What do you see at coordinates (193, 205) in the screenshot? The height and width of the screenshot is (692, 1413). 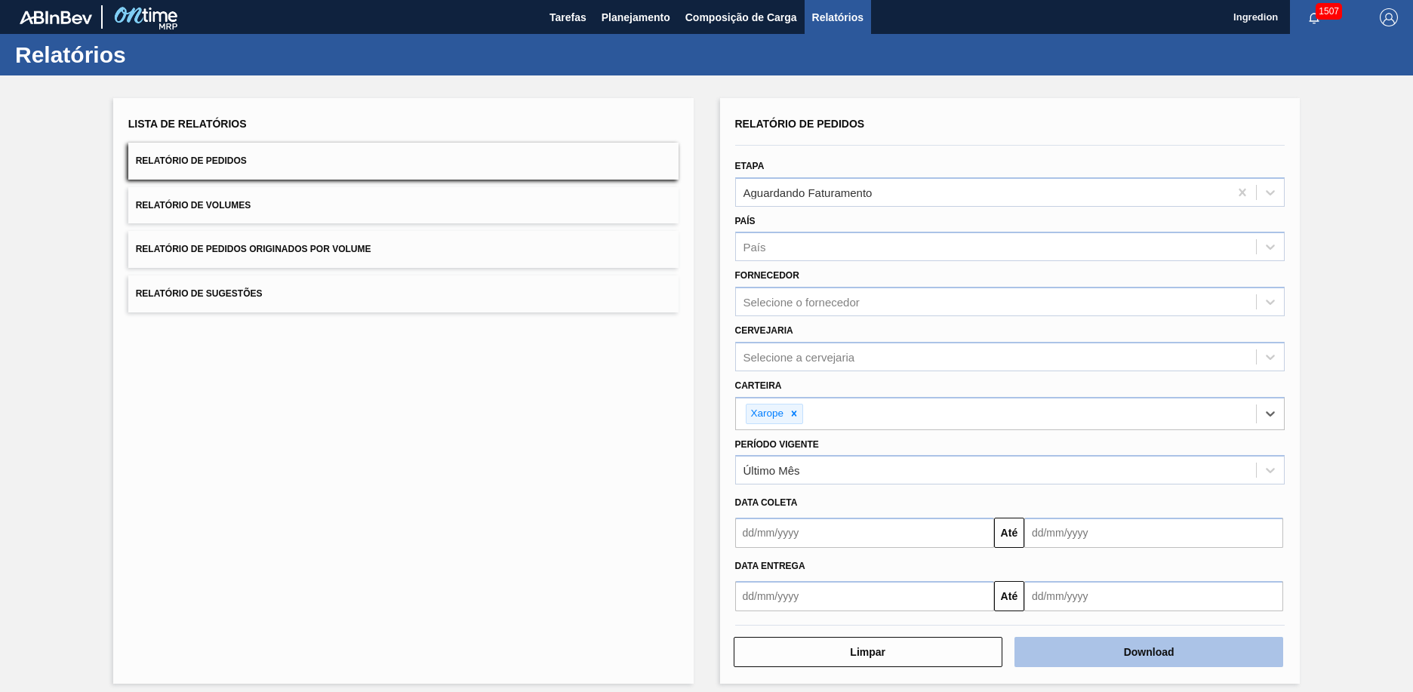 I see `span: Relatório de Volumes` at bounding box center [193, 205].